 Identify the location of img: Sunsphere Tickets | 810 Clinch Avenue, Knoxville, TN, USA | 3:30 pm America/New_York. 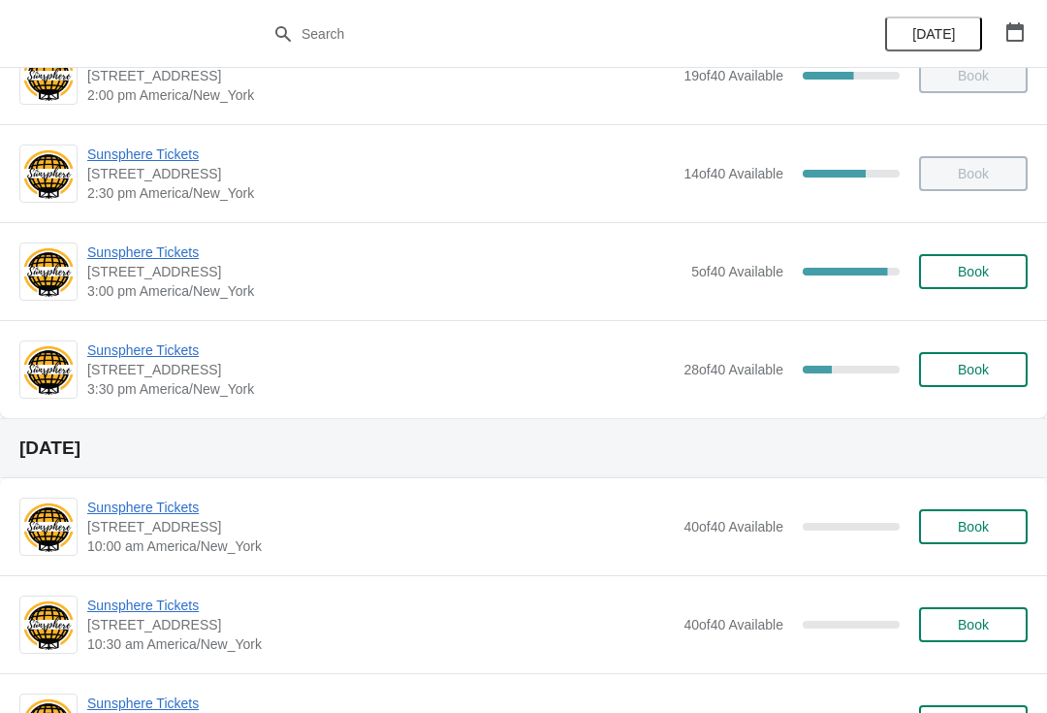
(48, 369).